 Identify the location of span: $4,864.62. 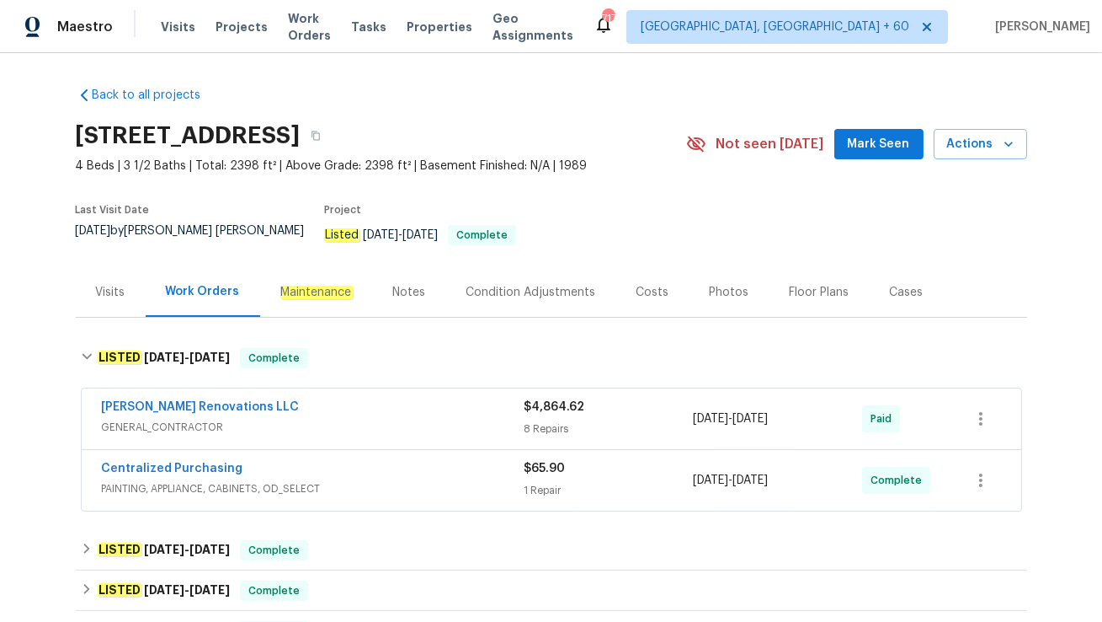
(555, 407).